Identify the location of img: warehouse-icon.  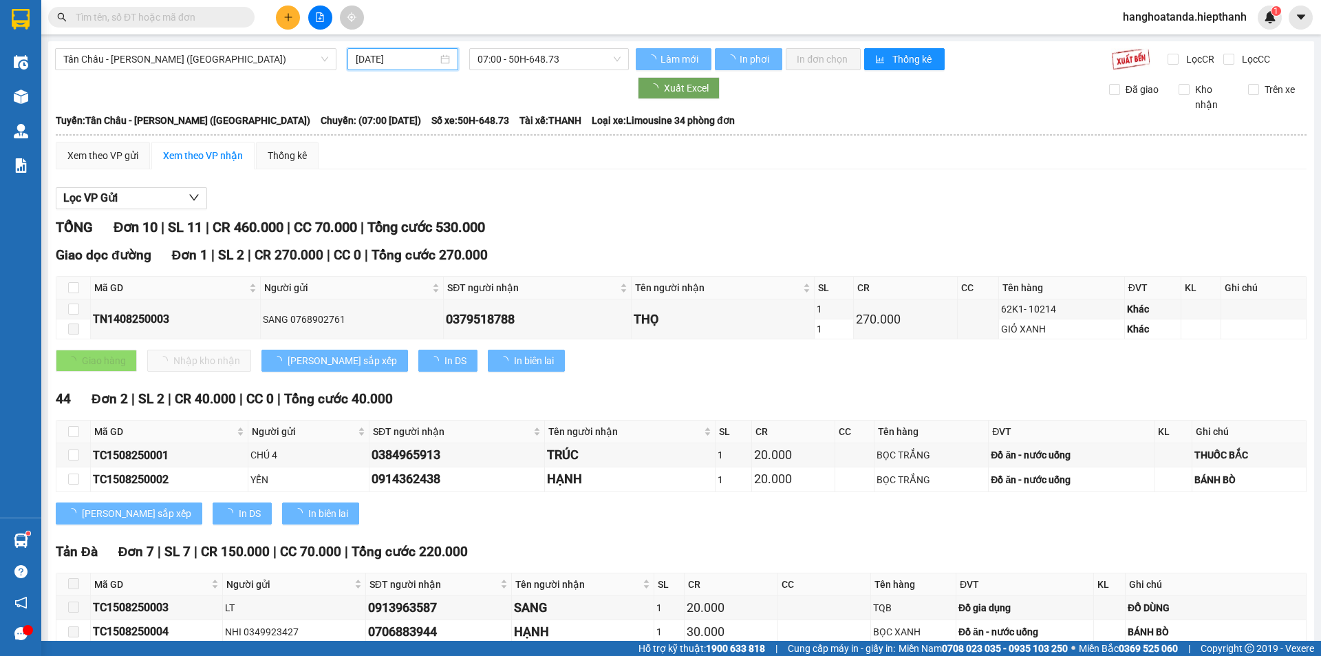
(21, 540).